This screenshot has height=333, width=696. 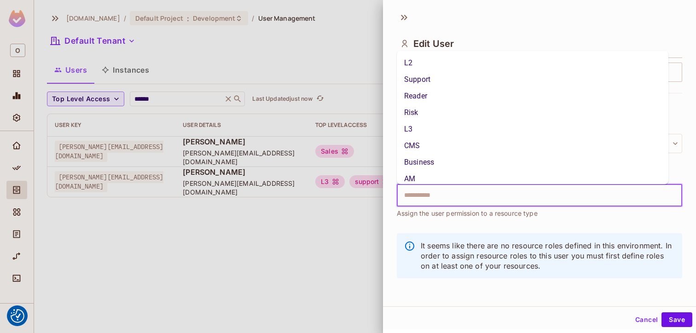 What do you see at coordinates (533, 163) in the screenshot?
I see `li: Business` at bounding box center [533, 163].